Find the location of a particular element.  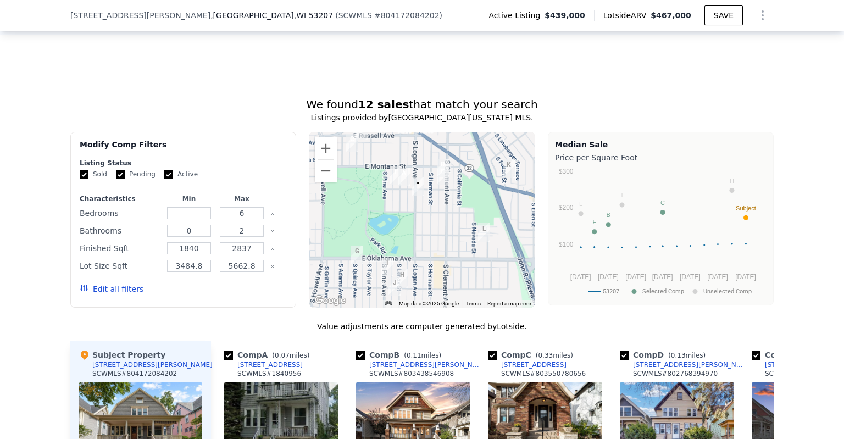

strong: 12 sales is located at coordinates (384, 104).